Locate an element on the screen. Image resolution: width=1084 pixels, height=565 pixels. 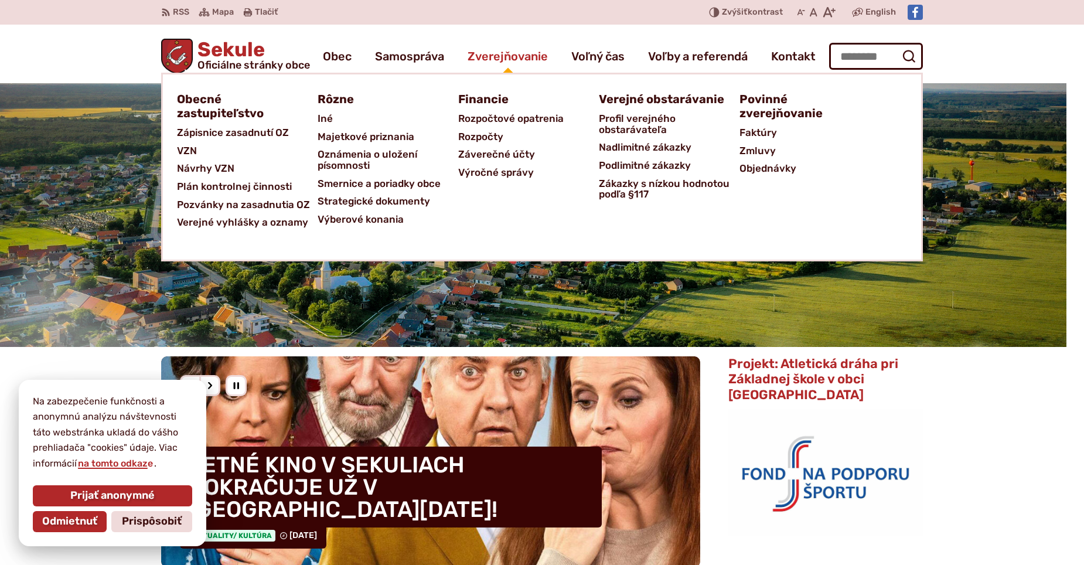
a: Verejné vyhlášky a oznamy is located at coordinates (247, 222).